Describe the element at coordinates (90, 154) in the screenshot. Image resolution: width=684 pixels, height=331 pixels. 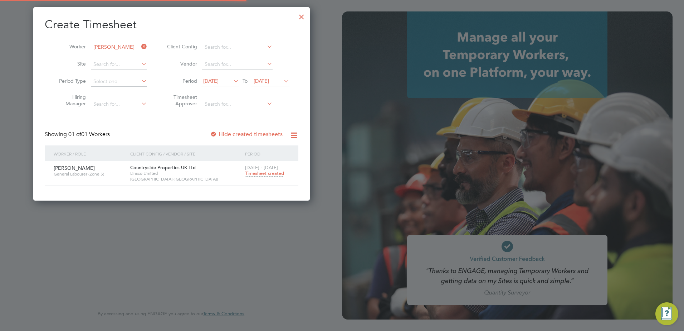
I see `div: Worker / Role` at that location.